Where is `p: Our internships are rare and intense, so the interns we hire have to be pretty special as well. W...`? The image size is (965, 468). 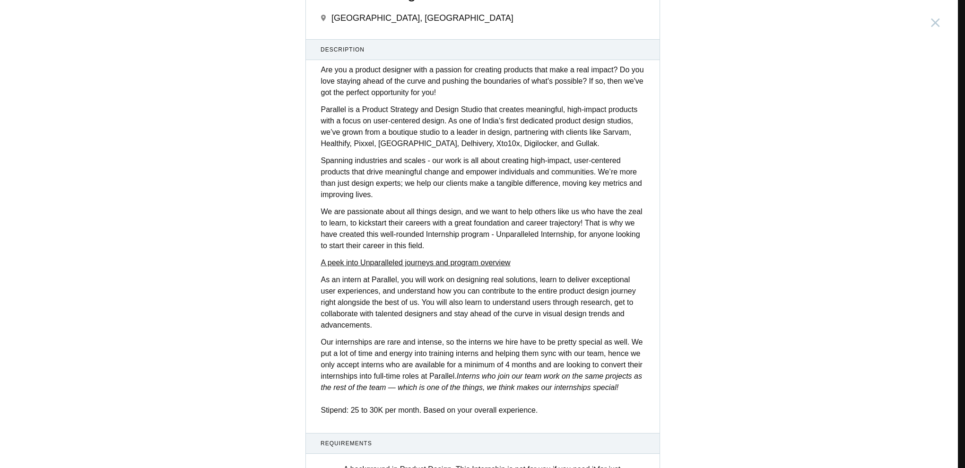 p: Our internships are rare and intense, so the interns we hire have to be pretty special as well. W... is located at coordinates (483, 376).